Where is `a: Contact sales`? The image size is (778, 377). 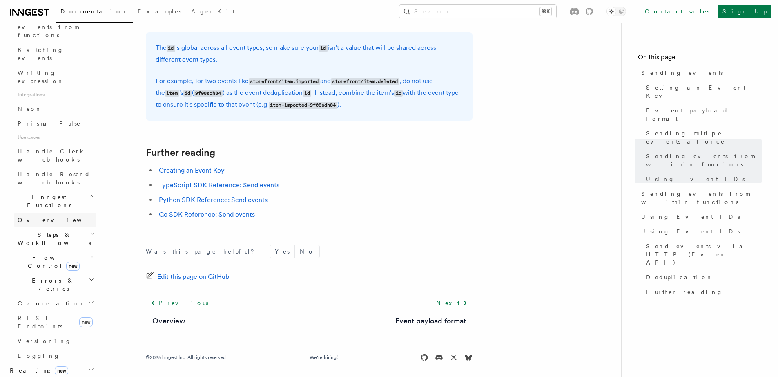
a: Contact sales is located at coordinates (677, 11).